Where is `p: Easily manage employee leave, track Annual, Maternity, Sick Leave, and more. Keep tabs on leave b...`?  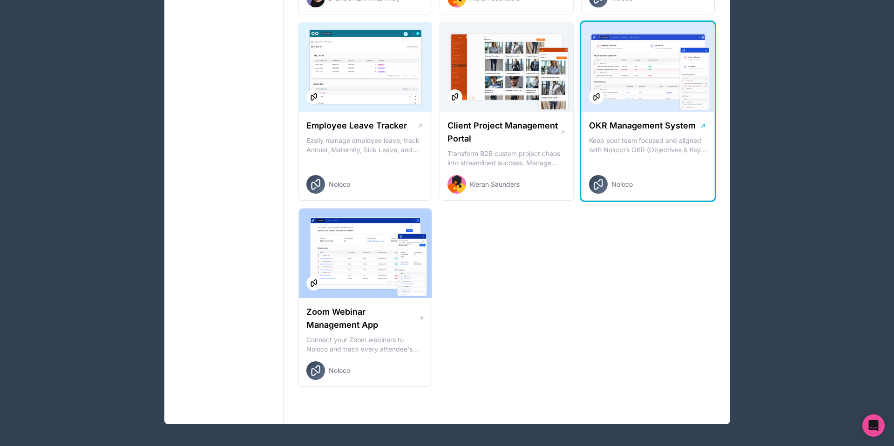 p: Easily manage employee leave, track Annual, Maternity, Sick Leave, and more. Keep tabs on leave b... is located at coordinates (366, 145).